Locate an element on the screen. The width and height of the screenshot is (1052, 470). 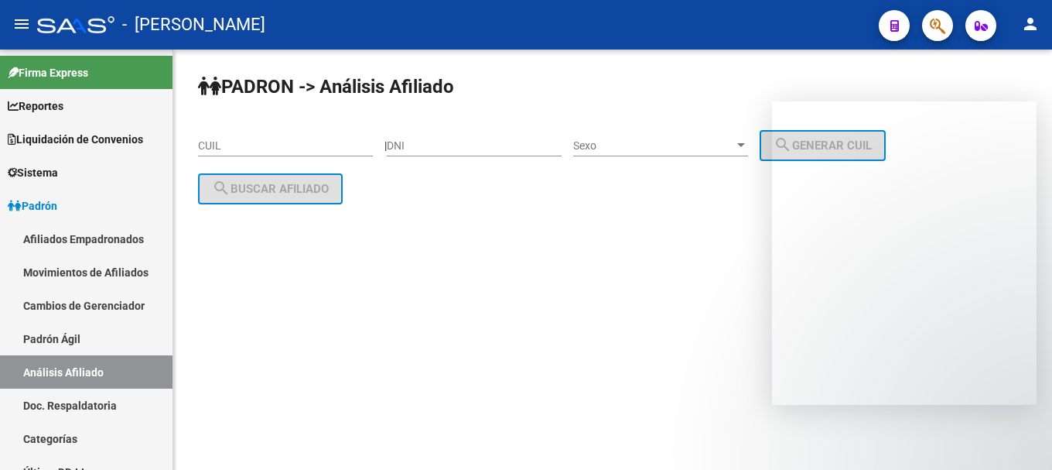
mat-icon: search is located at coordinates (221, 188).